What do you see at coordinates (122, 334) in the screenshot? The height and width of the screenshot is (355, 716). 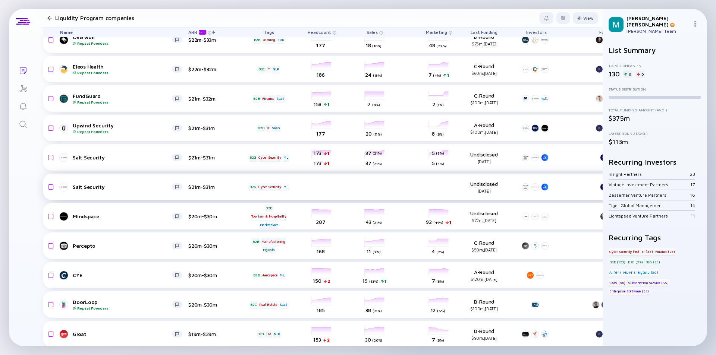 I see `div: Gloat` at bounding box center [122, 334].